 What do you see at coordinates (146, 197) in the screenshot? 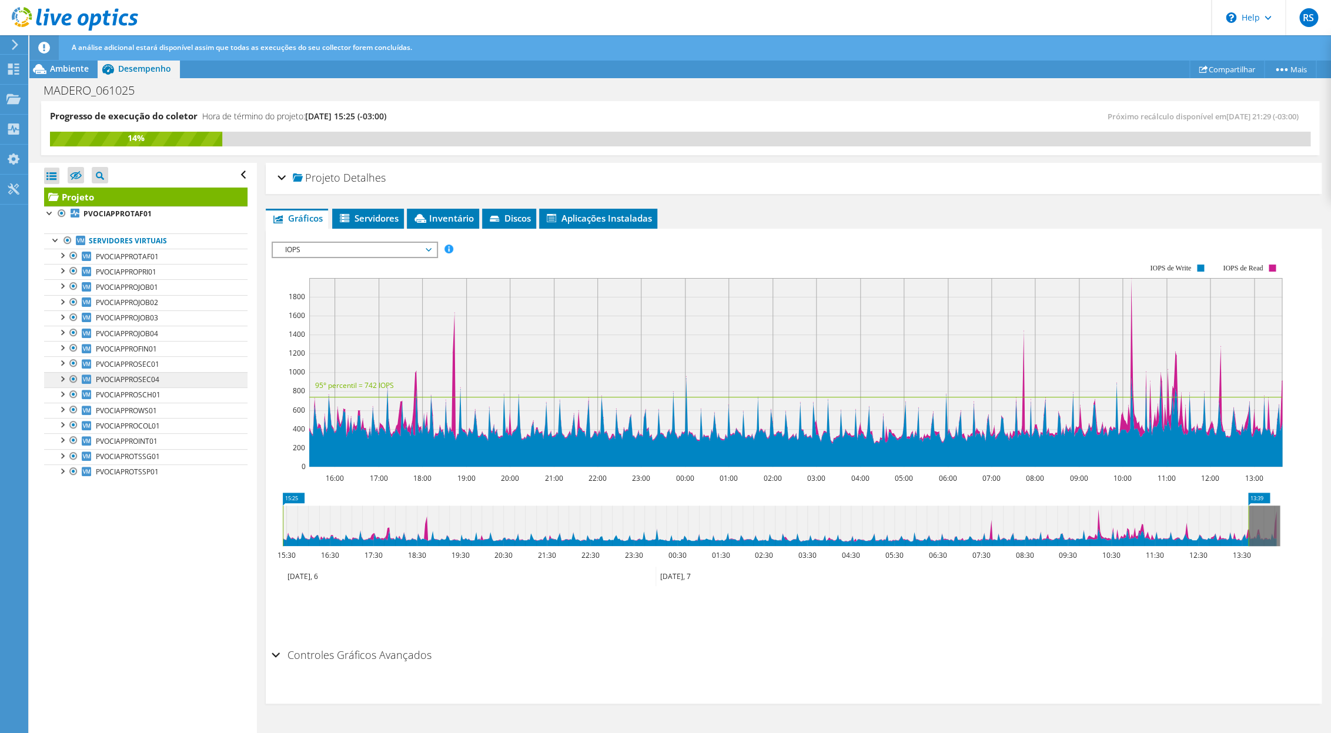
I see `a: Projeto` at bounding box center [146, 197].